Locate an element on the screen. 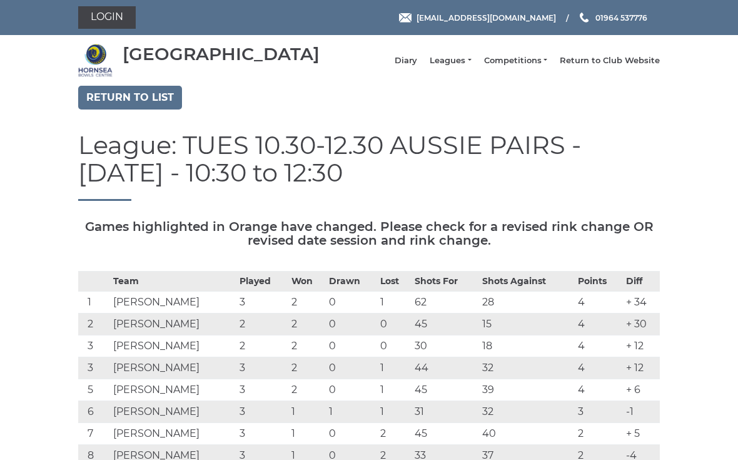 This screenshot has width=738, height=460. th: Played is located at coordinates (262, 281).